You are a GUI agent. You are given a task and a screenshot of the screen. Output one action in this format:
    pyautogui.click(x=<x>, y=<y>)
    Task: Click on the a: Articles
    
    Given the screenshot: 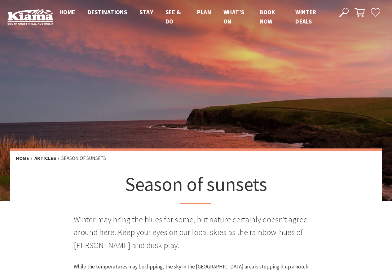 What is the action you would take?
    pyautogui.click(x=45, y=158)
    